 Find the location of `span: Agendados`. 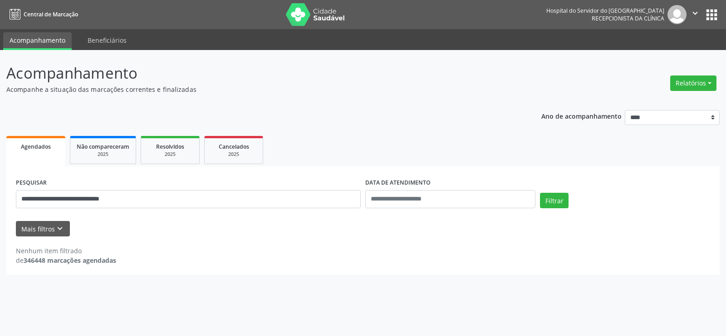

span: Agendados is located at coordinates (36, 146).